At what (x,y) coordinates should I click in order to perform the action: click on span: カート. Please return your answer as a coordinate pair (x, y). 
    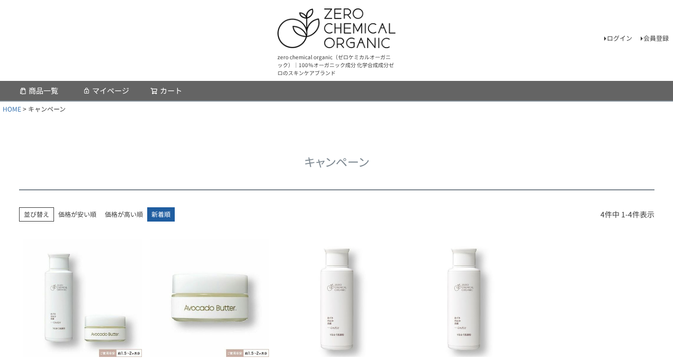
    Looking at the image, I should click on (171, 90).